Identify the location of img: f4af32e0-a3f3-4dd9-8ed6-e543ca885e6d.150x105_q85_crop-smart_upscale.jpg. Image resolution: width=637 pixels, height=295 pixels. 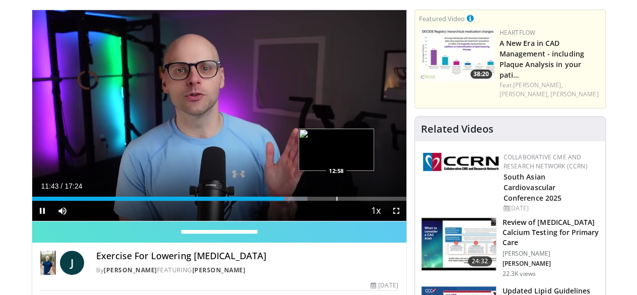
(459, 244).